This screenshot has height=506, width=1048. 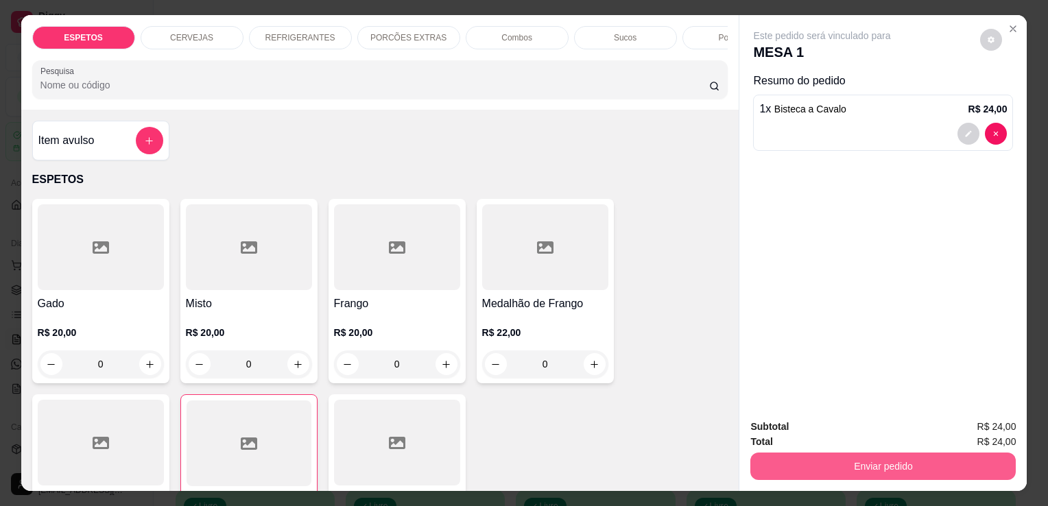 I want to click on p: PORCÕES EXTRAS, so click(x=408, y=38).